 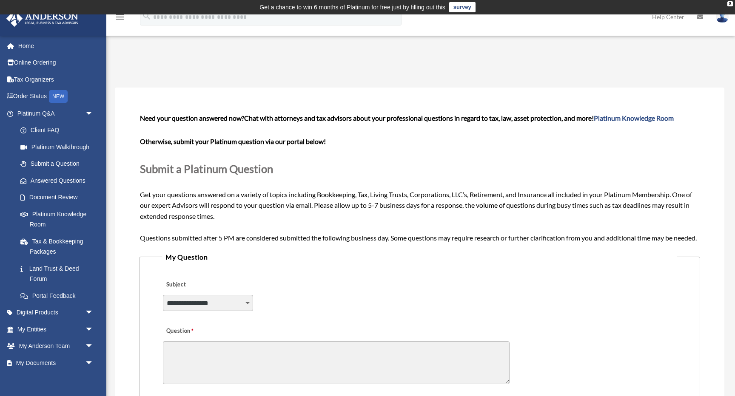 What do you see at coordinates (57, 164) in the screenshot?
I see `a: Submit a Question` at bounding box center [57, 164].